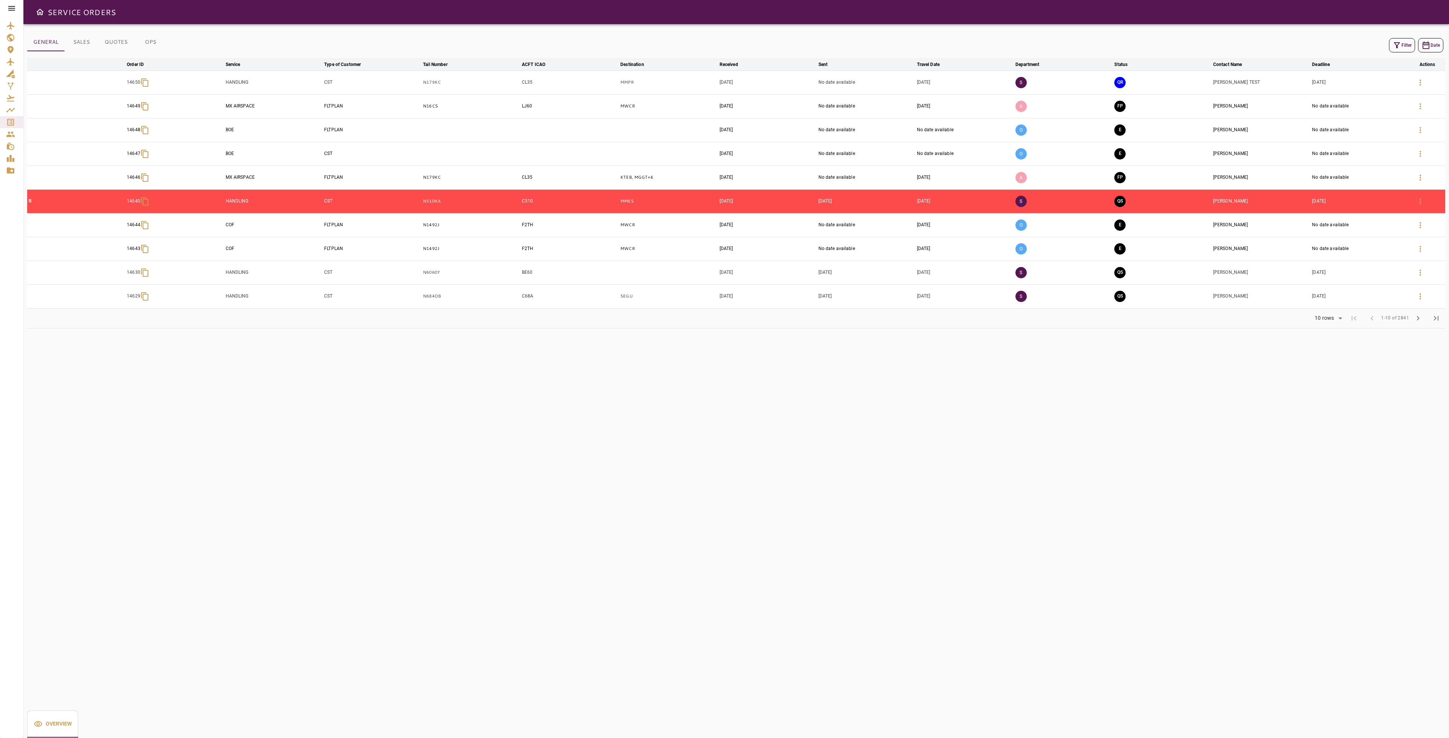  What do you see at coordinates (81, 42) in the screenshot?
I see `button: SALES` at bounding box center [81, 42].